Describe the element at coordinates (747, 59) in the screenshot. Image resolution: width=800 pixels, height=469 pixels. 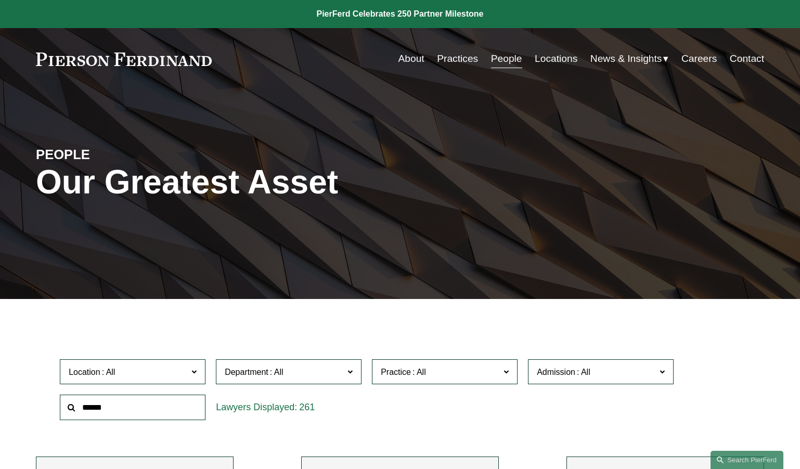
I see `a: Contact` at that location.